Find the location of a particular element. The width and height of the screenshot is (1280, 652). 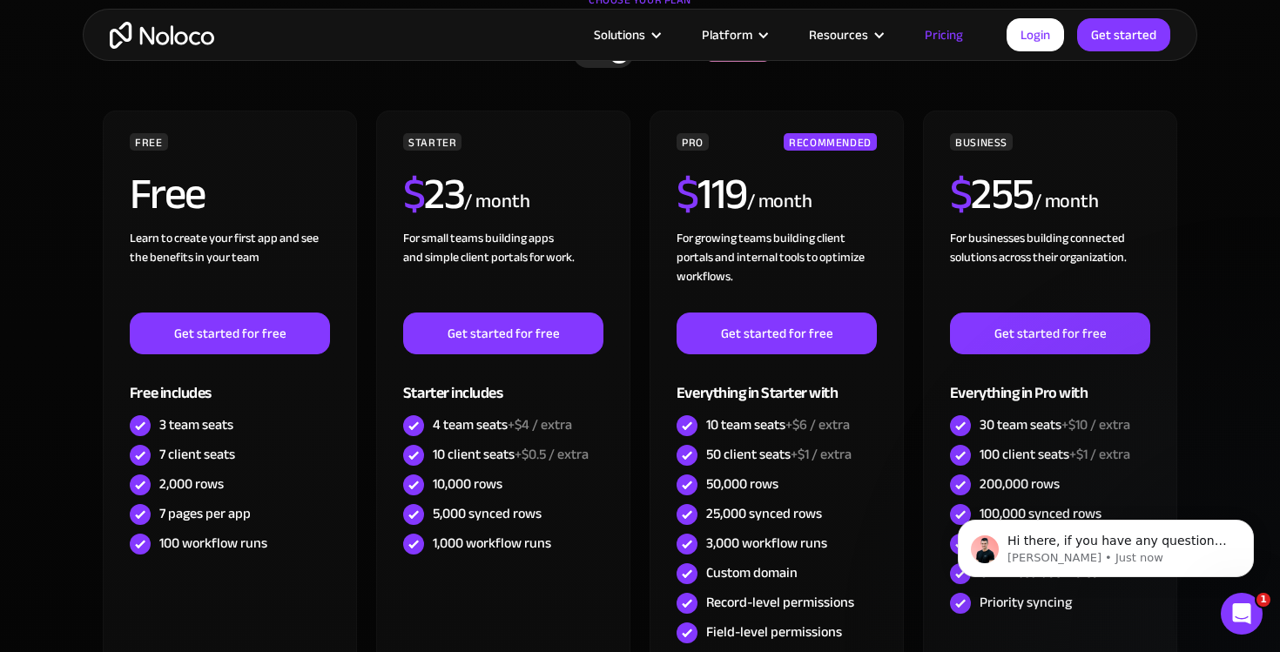

div: 4 team seats is located at coordinates (503, 425).